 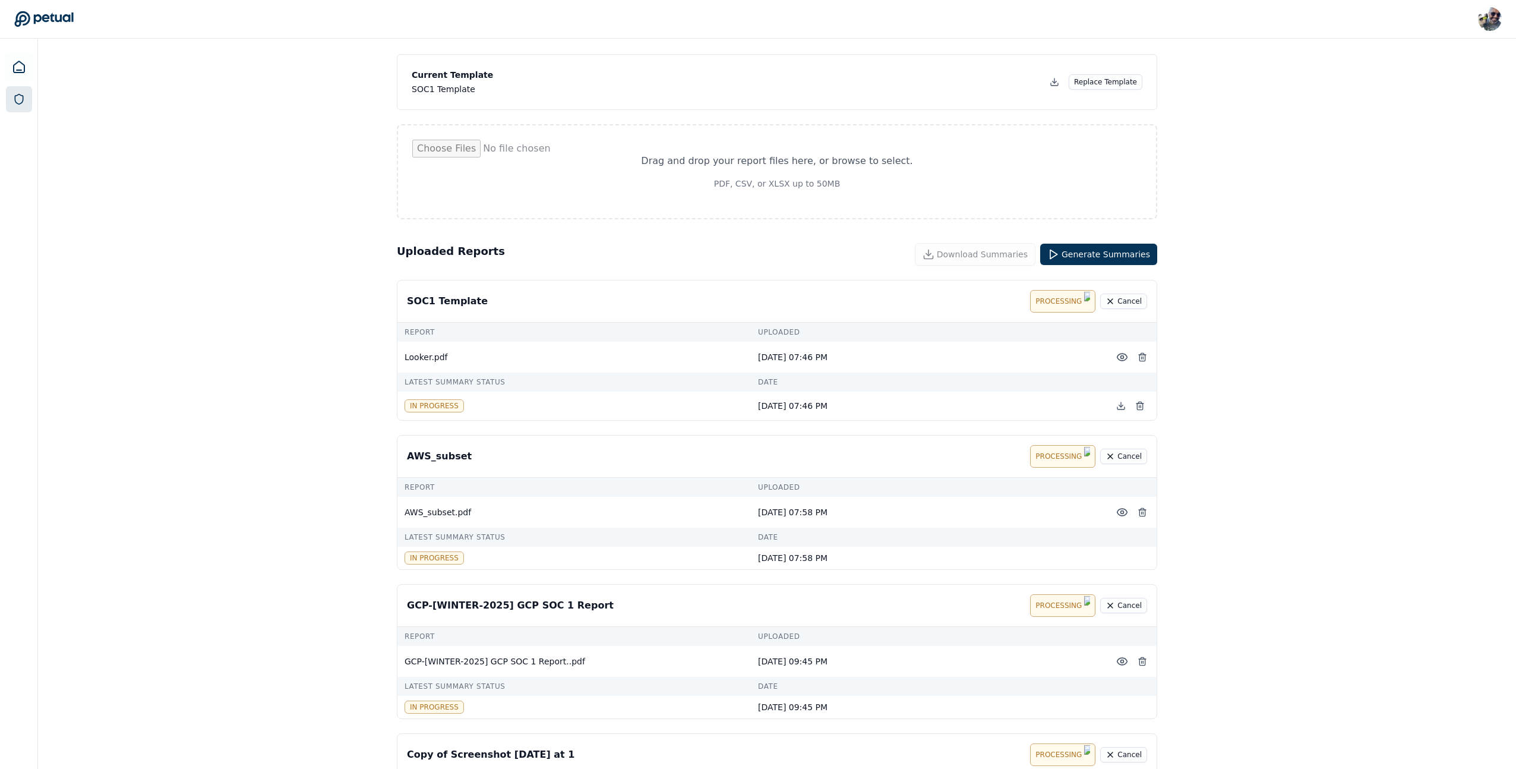 I want to click on a: Dashboard, so click(x=19, y=67).